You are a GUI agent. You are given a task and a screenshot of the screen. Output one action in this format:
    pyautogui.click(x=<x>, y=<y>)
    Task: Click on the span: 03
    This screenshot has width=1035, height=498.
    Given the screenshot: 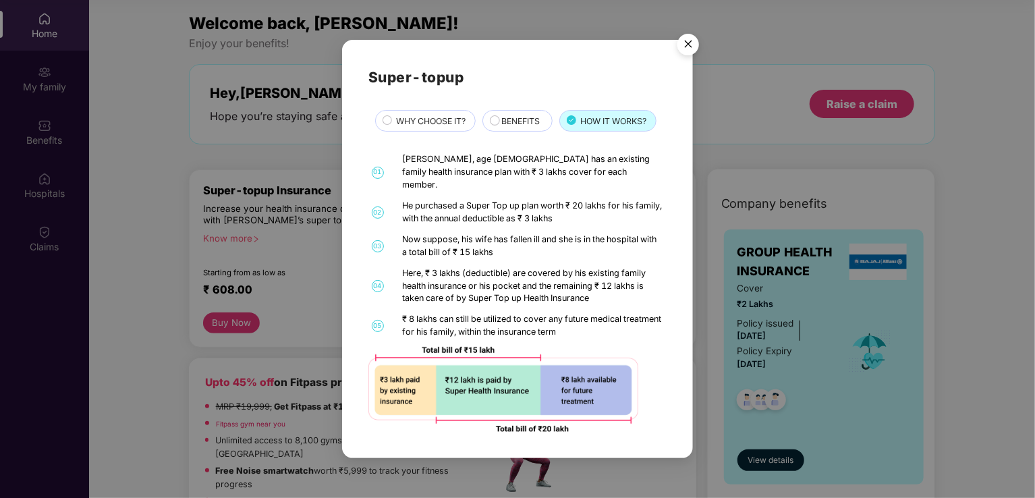 What is the action you would take?
    pyautogui.click(x=378, y=246)
    